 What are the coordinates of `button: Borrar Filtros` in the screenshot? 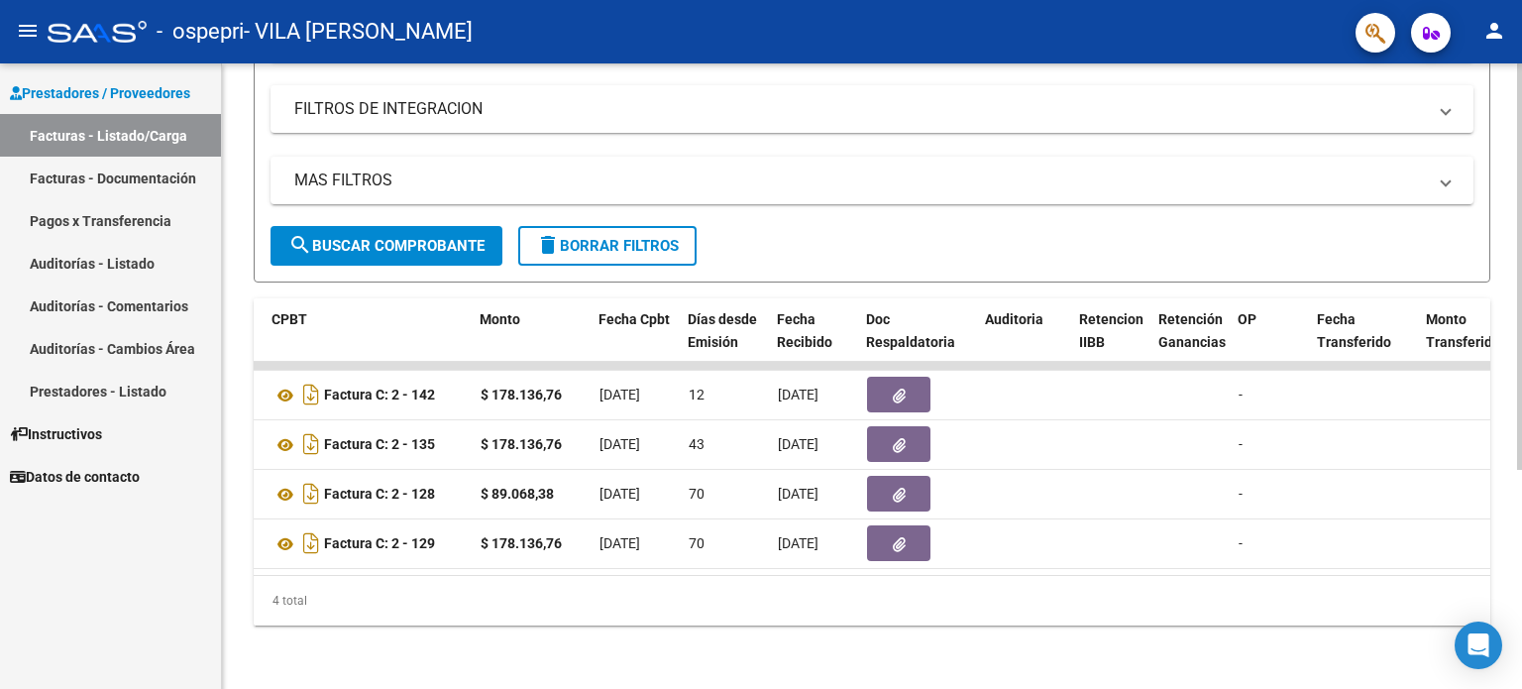 It's located at (608, 246).